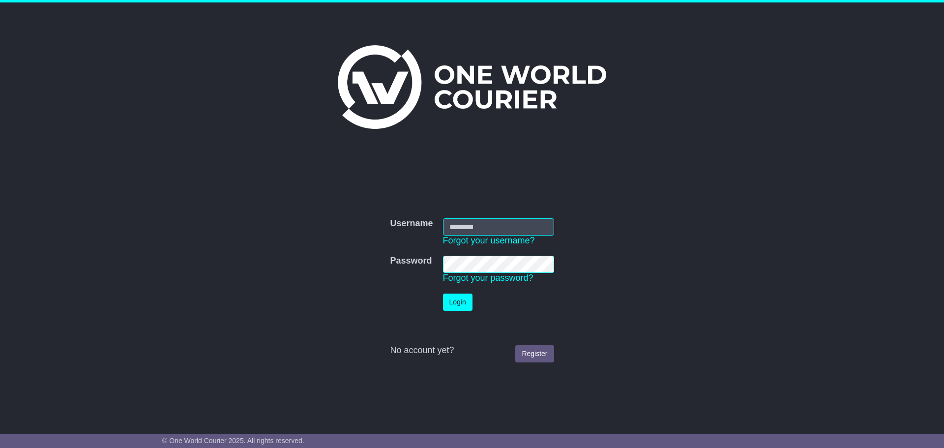  Describe the element at coordinates (410, 261) in the screenshot. I see `label: Password` at that location.